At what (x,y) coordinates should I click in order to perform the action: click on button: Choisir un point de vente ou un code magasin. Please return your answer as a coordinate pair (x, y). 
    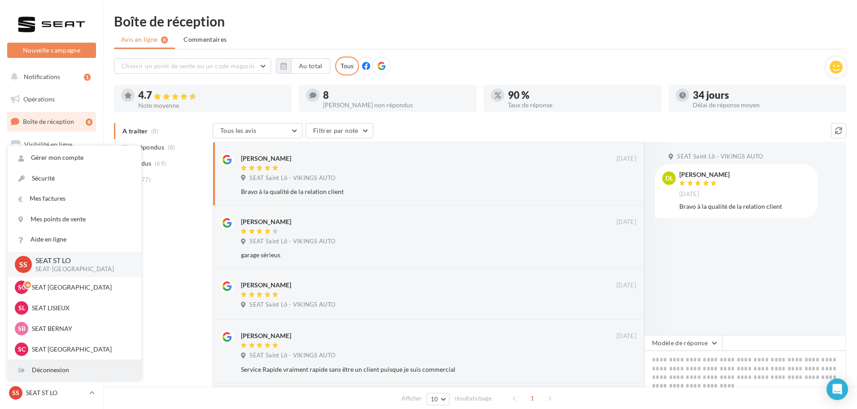
    Looking at the image, I should click on (193, 66).